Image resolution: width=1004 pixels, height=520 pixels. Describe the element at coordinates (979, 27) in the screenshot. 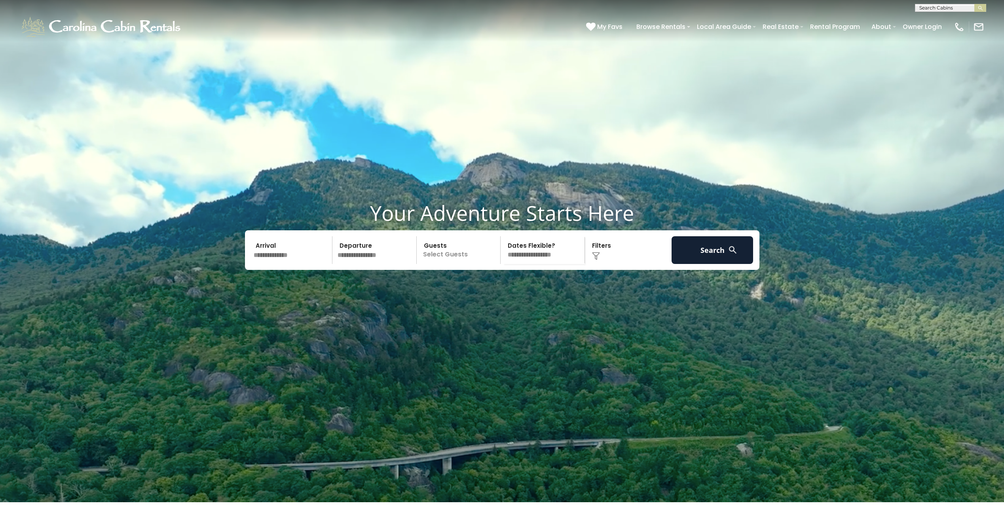

I see `img: mail-regular-white.png` at that location.